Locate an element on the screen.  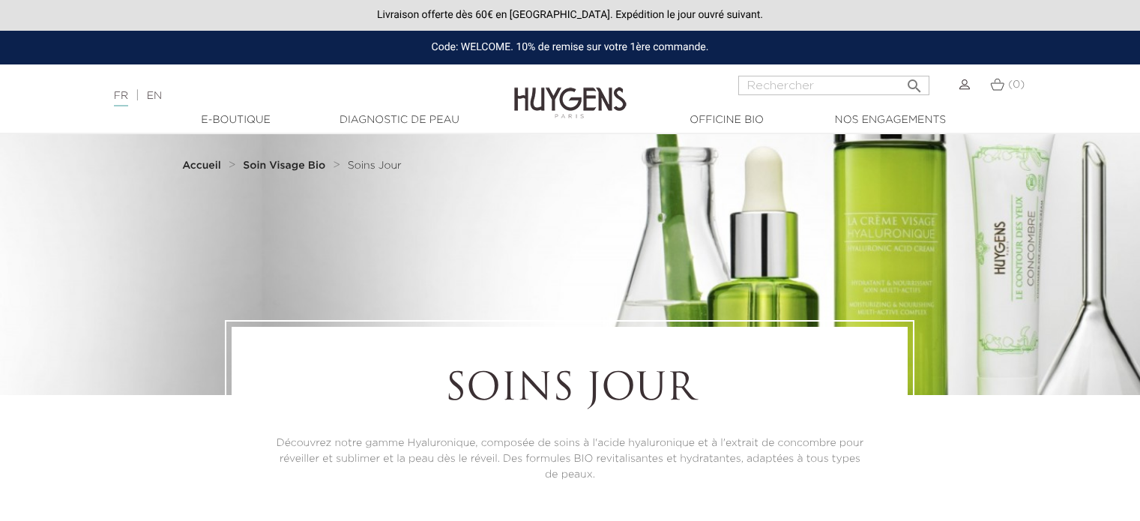
img: Huygens is located at coordinates (570, 91).